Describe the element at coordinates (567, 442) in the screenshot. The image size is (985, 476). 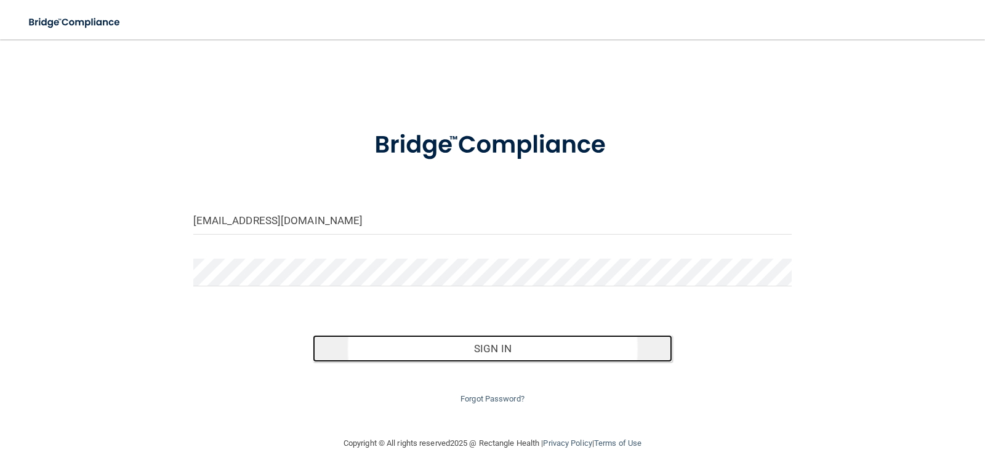
I see `a: Privacy Policy` at that location.